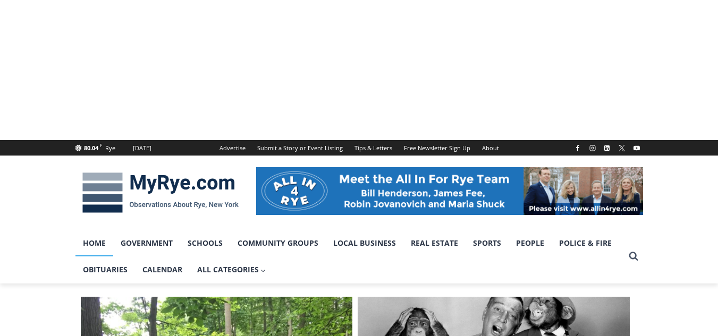 This screenshot has width=718, height=336. Describe the element at coordinates (450, 191) in the screenshot. I see `a: All in for Rye` at that location.